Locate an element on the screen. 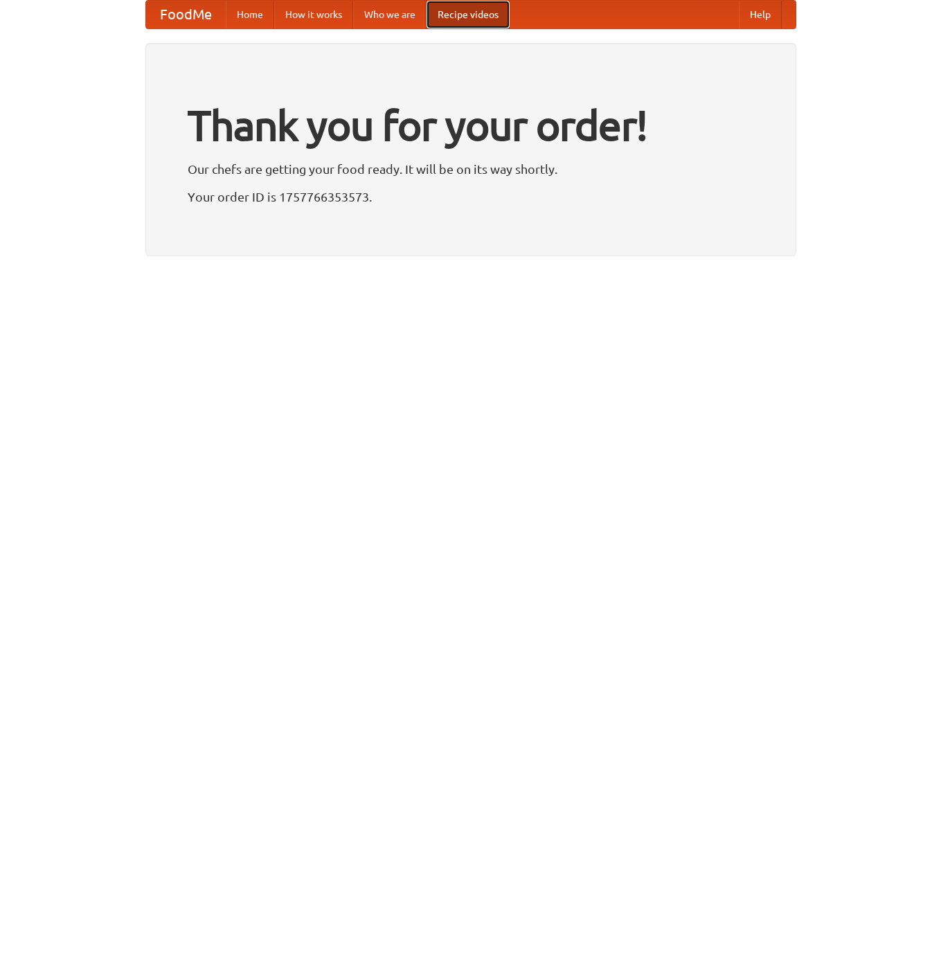 The image size is (941, 980). p: Our chefs are getting your food ready. It will be on its way shortly. is located at coordinates (471, 169).